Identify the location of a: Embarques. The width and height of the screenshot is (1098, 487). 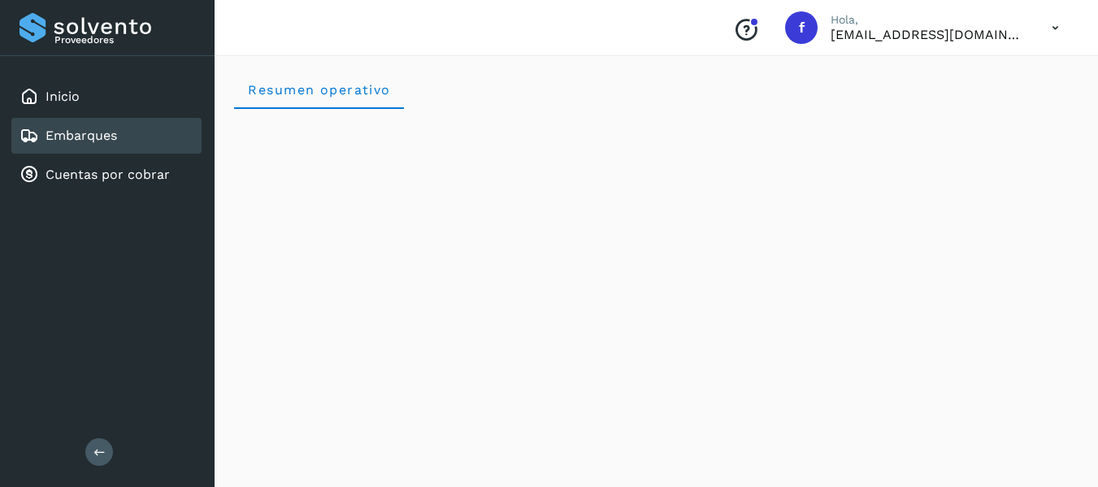
(81, 135).